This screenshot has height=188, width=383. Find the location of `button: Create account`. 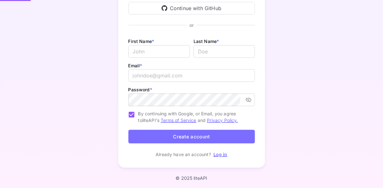

button: Create account is located at coordinates (192, 137).